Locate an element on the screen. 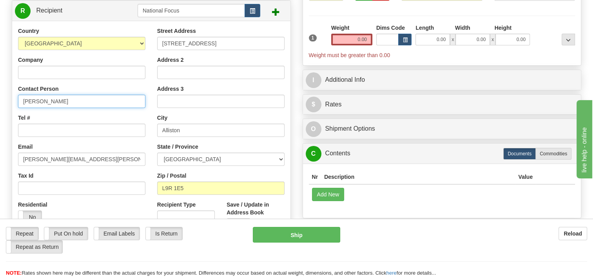 This screenshot has width=593, height=277. label: Weight is located at coordinates (340, 28).